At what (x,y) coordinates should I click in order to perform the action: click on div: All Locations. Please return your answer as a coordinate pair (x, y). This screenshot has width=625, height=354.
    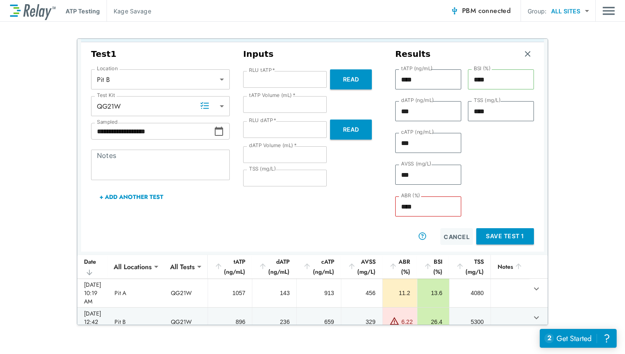
    Looking at the image, I should click on (132, 267).